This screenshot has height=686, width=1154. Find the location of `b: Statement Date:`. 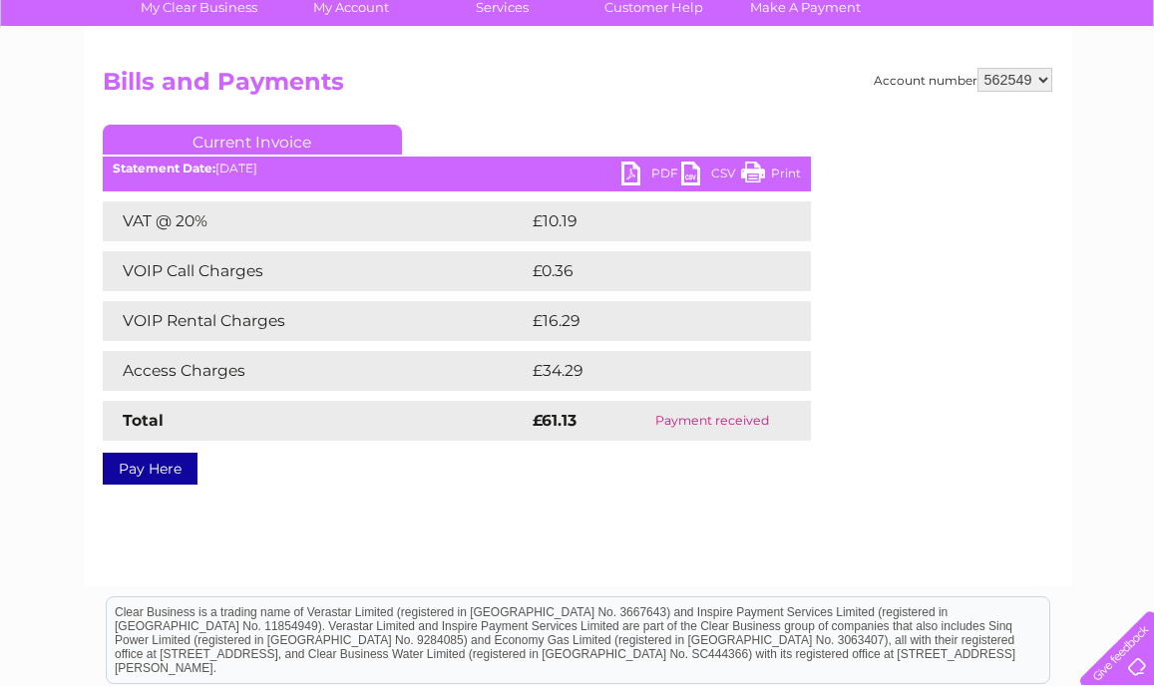

b: Statement Date: is located at coordinates (164, 168).